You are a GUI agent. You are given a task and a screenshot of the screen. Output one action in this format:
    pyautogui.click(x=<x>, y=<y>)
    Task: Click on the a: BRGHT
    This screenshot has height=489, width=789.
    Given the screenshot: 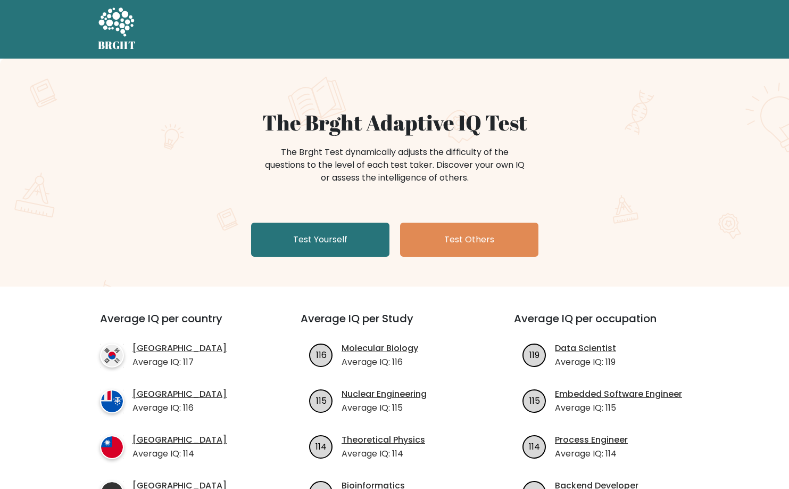 What is the action you would take?
    pyautogui.click(x=117, y=29)
    